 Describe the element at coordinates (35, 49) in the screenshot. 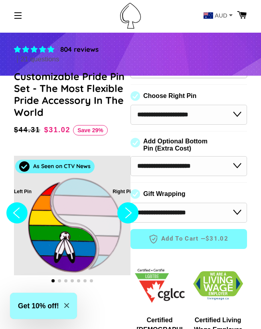

I see `span: 4.83 stars` at that location.